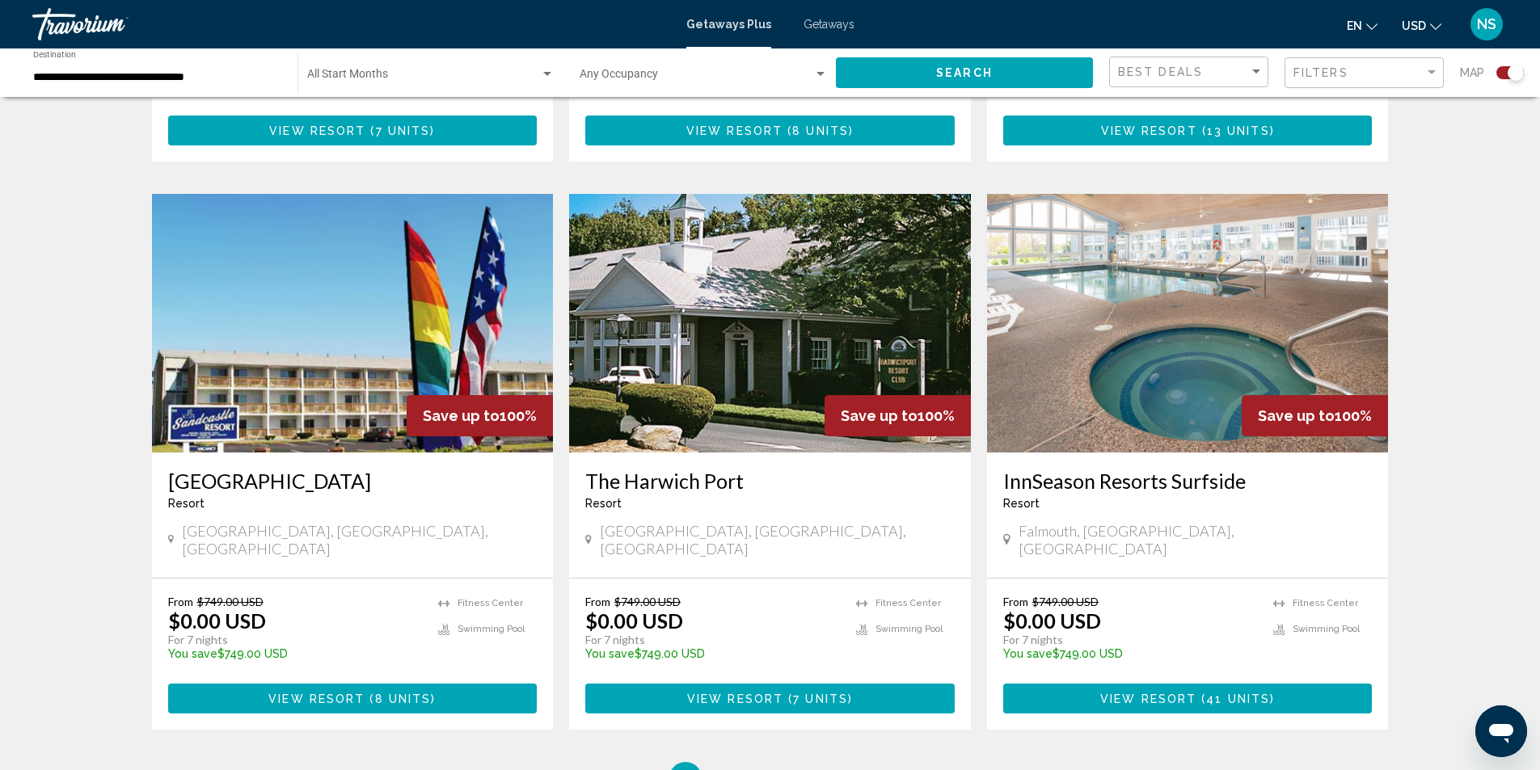  What do you see at coordinates (1321, 73) in the screenshot?
I see `span: Filters` at bounding box center [1321, 73].